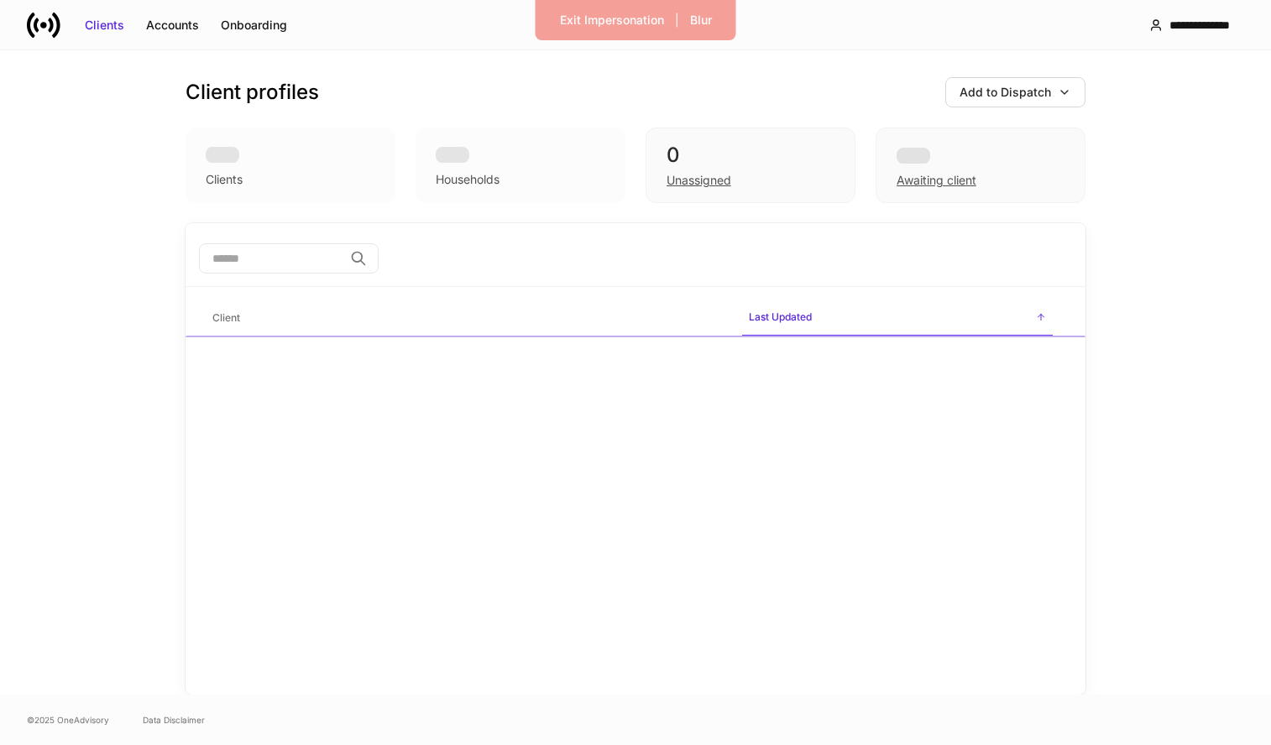 This screenshot has height=745, width=1271. What do you see at coordinates (1015, 92) in the screenshot?
I see `button: Add to Dispatch` at bounding box center [1015, 92].